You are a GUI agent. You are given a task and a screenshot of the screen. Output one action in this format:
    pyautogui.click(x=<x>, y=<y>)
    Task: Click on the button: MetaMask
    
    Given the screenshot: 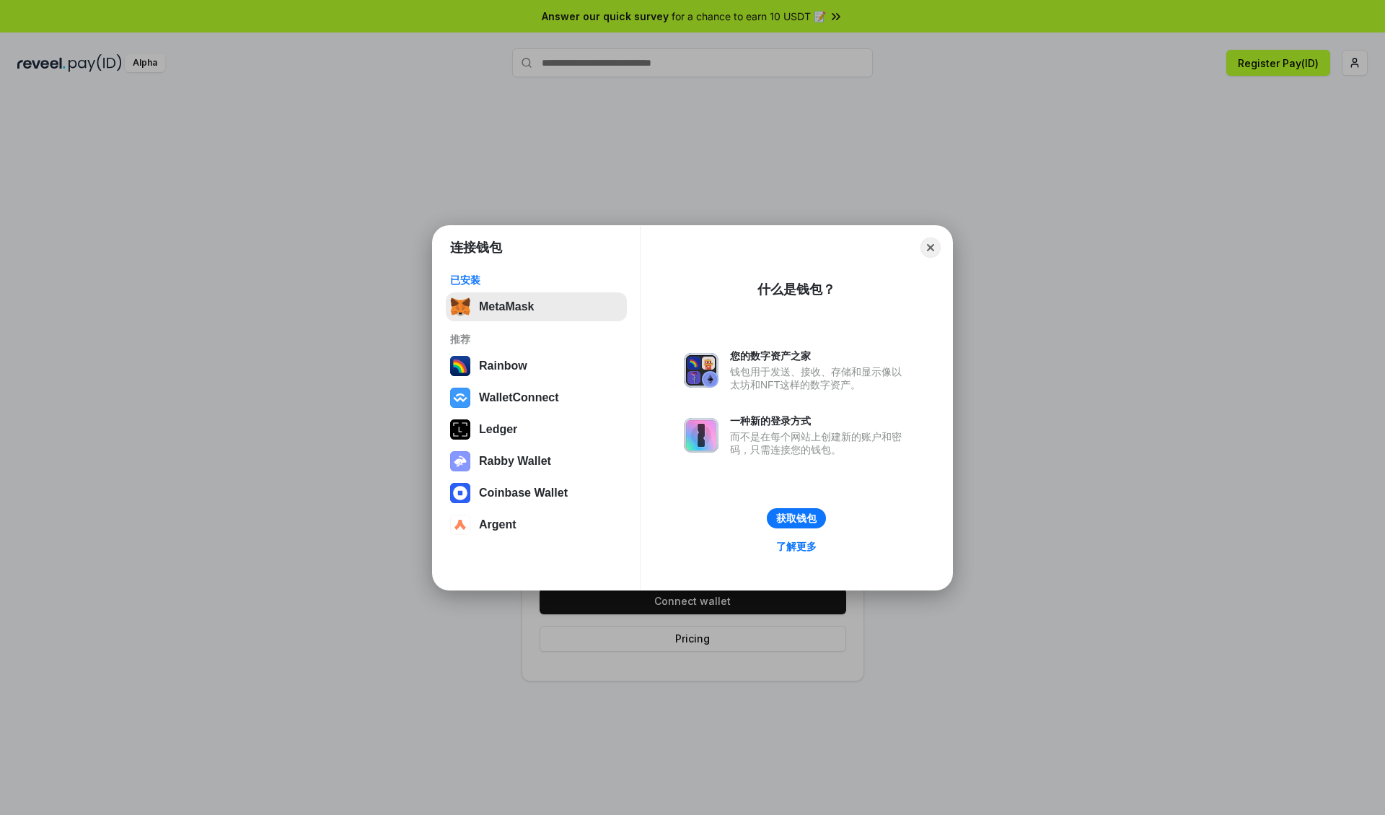 What is the action you would take?
    pyautogui.click(x=536, y=307)
    